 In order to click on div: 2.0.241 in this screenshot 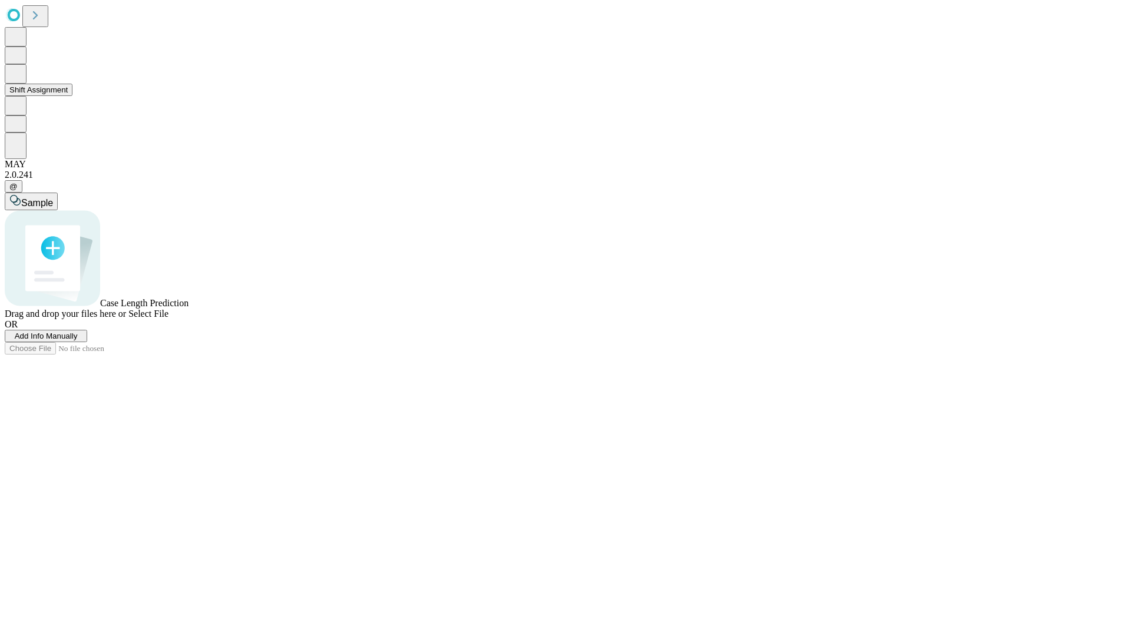, I will do `click(566, 175)`.